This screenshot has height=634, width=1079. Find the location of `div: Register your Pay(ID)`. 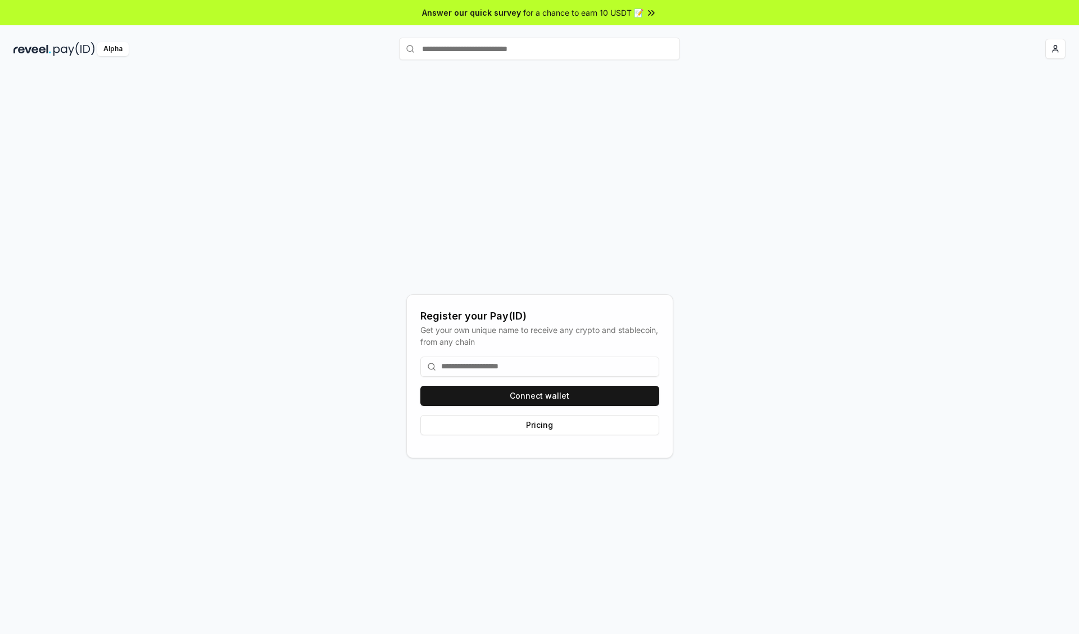

div: Register your Pay(ID) is located at coordinates (539, 316).